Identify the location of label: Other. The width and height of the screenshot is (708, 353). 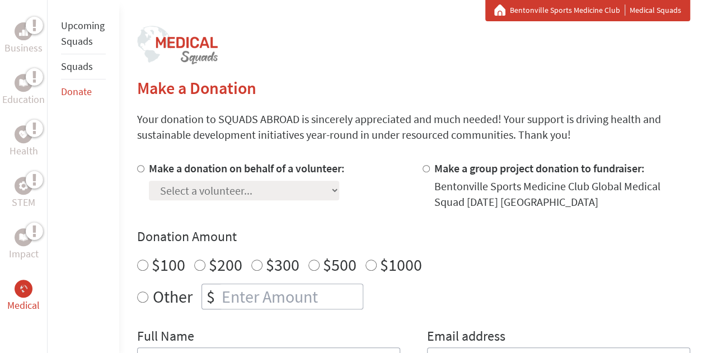
(172, 297).